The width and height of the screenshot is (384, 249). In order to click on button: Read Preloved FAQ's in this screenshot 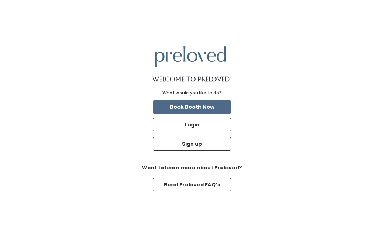, I will do `click(192, 185)`.